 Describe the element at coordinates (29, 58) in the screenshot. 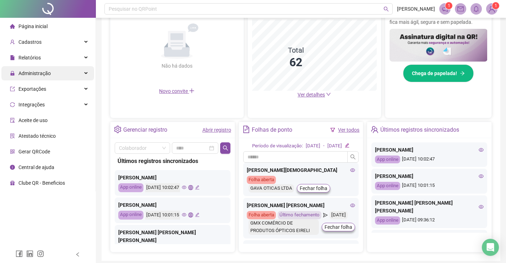

I see `span: Relatórios` at that location.